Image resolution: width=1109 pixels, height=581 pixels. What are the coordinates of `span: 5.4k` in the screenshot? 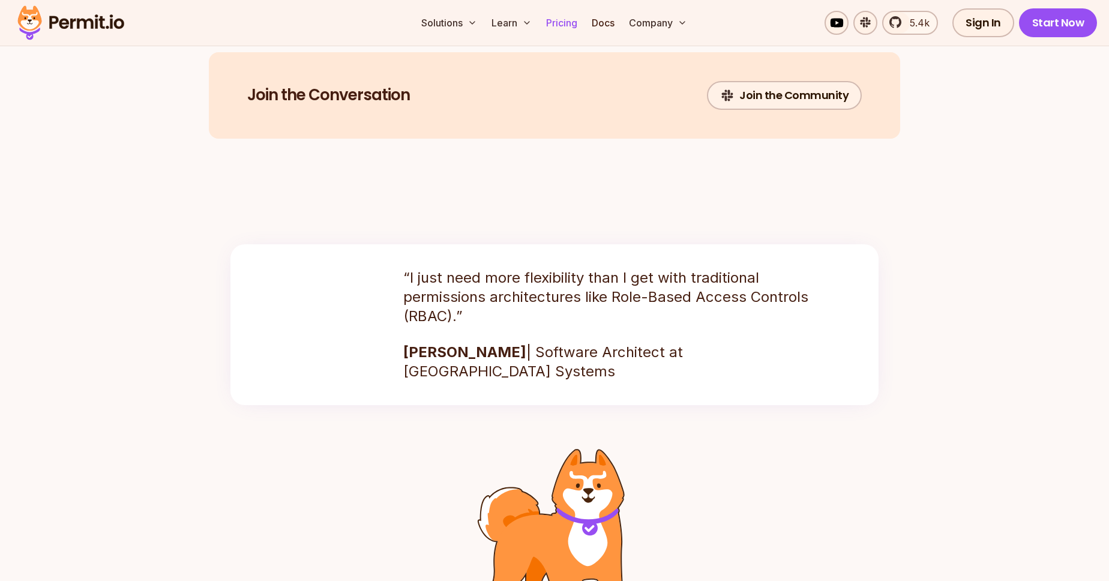 It's located at (916, 23).